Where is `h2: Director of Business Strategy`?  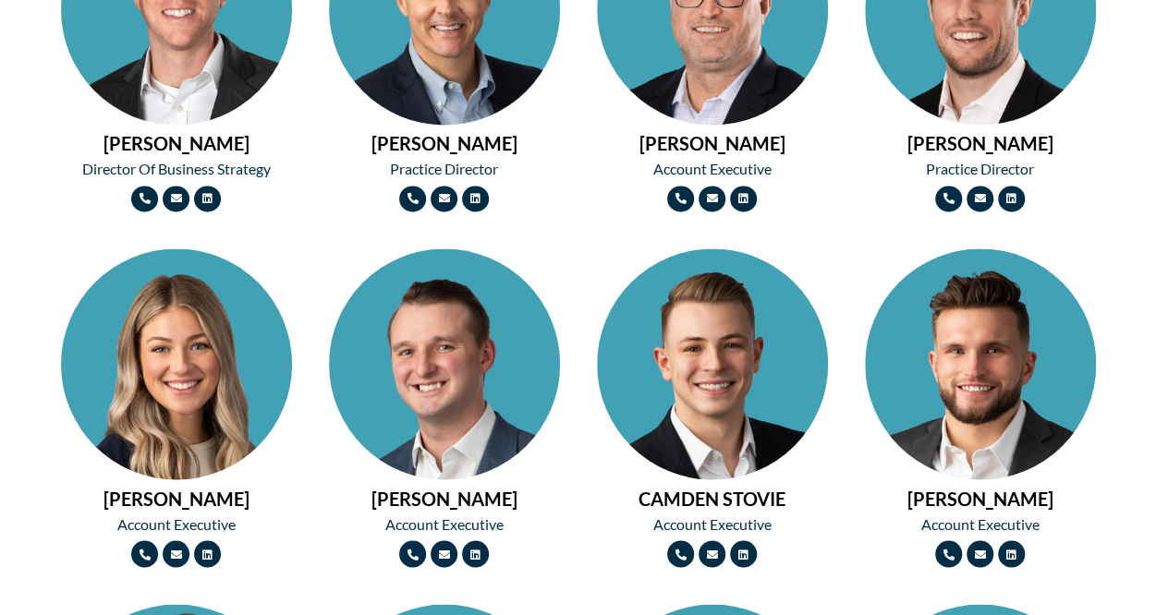 h2: Director of Business Strategy is located at coordinates (176, 169).